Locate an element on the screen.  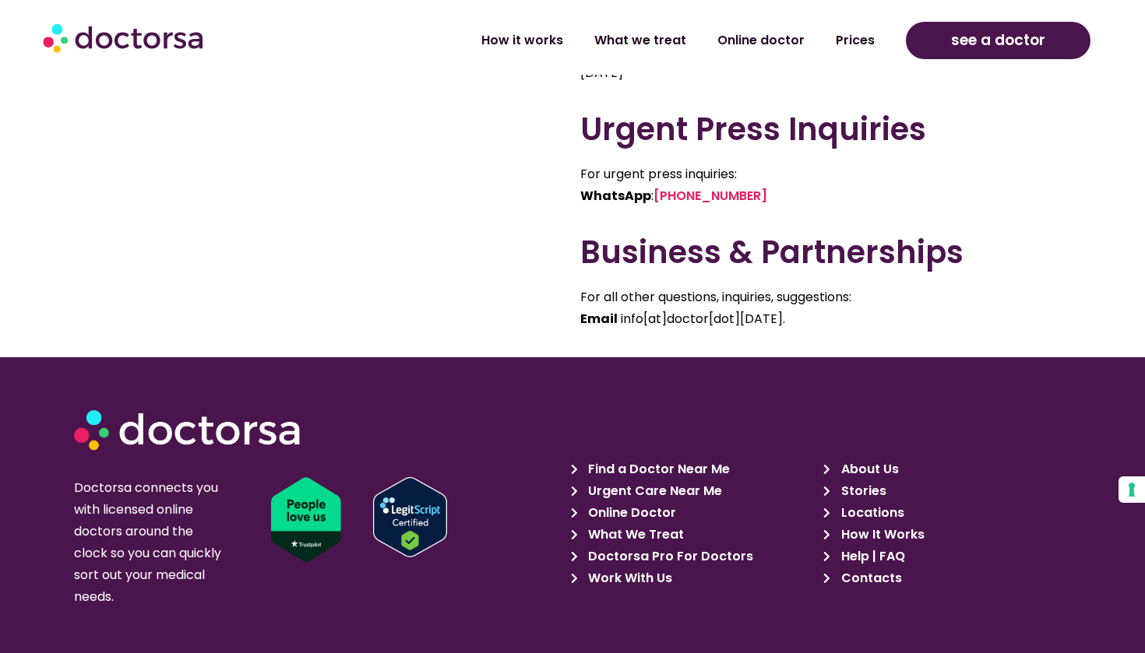
a: Contacts is located at coordinates (945, 579).